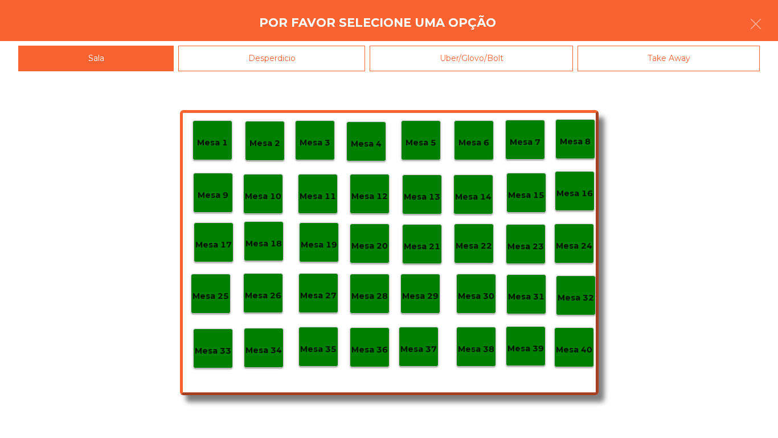 This screenshot has height=438, width=778. Describe the element at coordinates (474, 142) in the screenshot. I see `p: Mesa 6` at that location.